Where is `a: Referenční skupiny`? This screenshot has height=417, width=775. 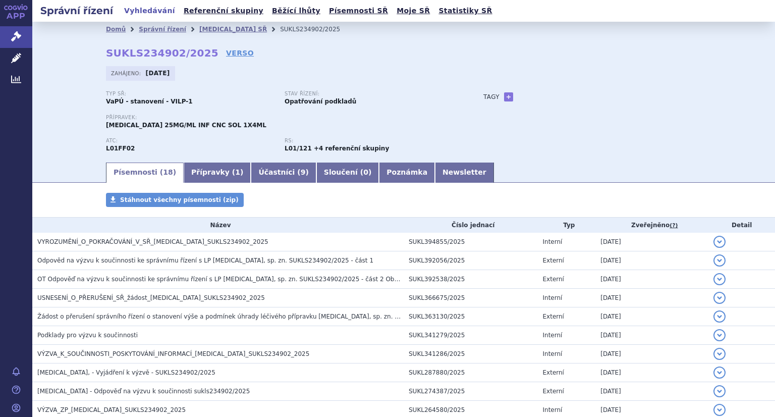 a: Referenční skupiny is located at coordinates (223, 11).